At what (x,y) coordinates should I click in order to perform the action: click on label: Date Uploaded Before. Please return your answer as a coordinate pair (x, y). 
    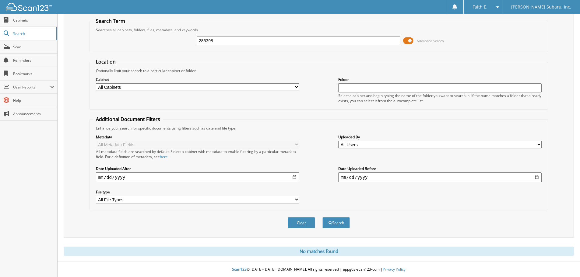
    Looking at the image, I should click on (440, 169).